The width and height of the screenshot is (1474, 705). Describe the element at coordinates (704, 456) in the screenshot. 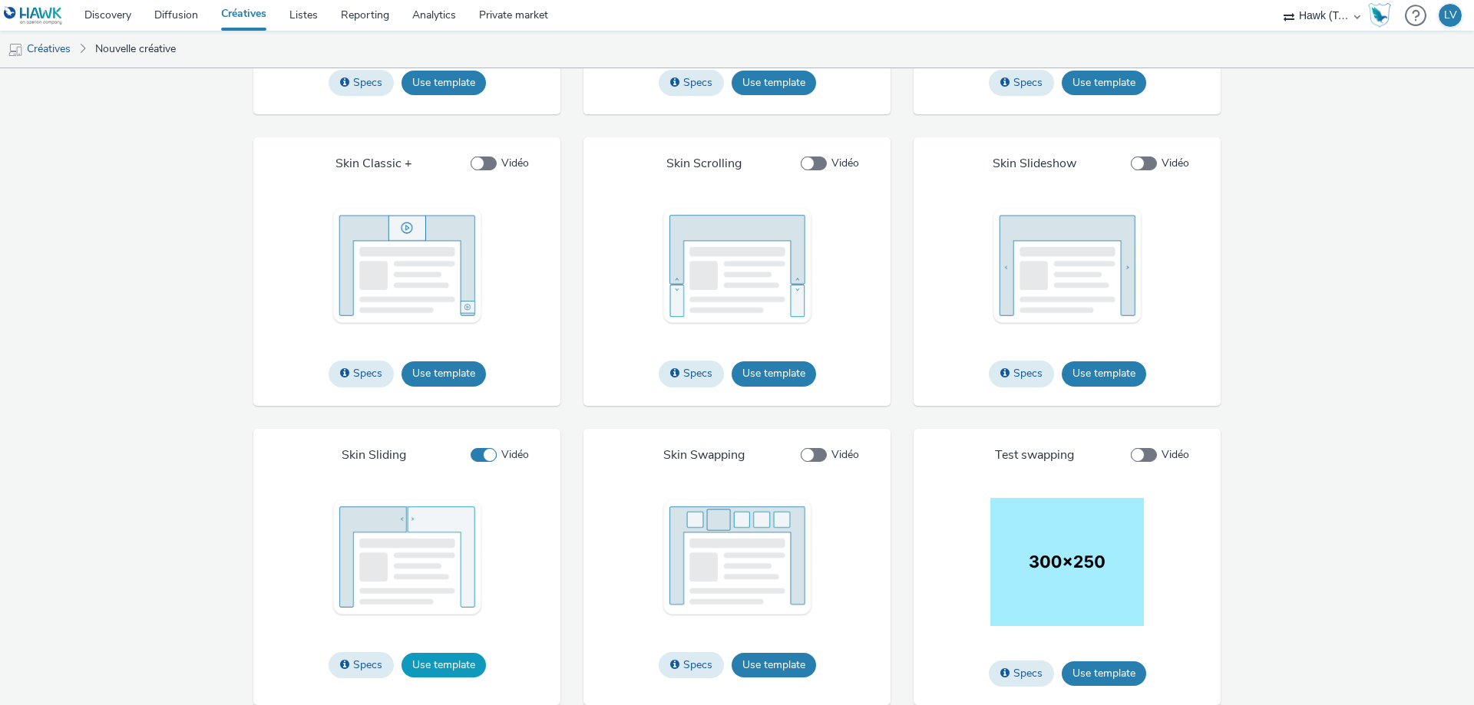

I see `h4: Skin Swapping` at that location.